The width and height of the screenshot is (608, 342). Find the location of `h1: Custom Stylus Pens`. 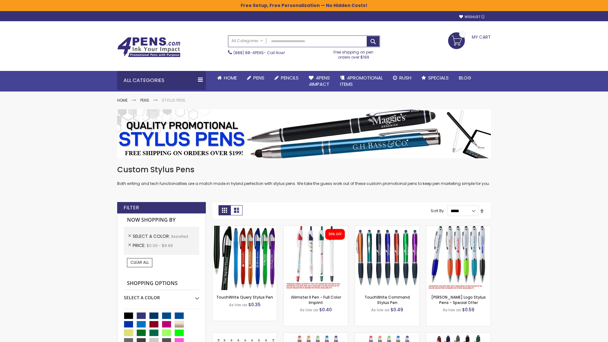

h1: Custom Stylus Pens is located at coordinates (304, 170).